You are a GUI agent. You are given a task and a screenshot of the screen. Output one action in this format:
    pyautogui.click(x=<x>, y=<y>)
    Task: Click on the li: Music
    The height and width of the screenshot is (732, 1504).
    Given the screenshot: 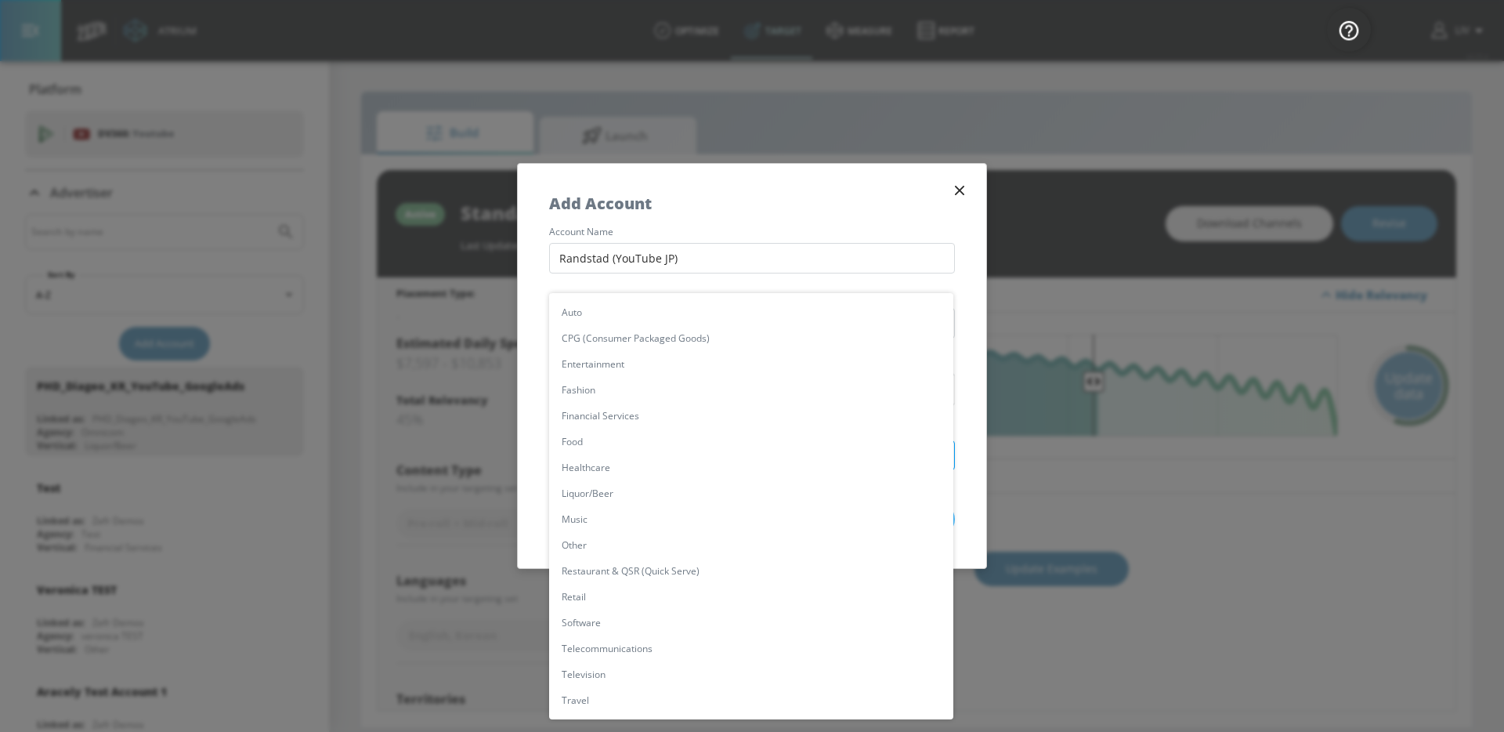 What is the action you would take?
    pyautogui.click(x=751, y=519)
    